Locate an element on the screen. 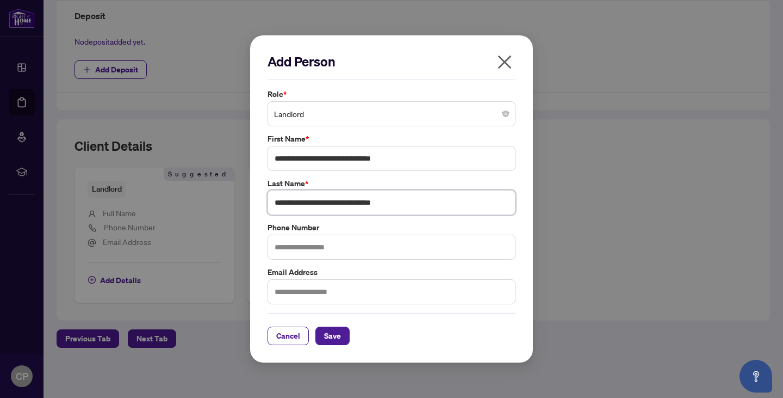  label: Email Address is located at coordinates (392, 272).